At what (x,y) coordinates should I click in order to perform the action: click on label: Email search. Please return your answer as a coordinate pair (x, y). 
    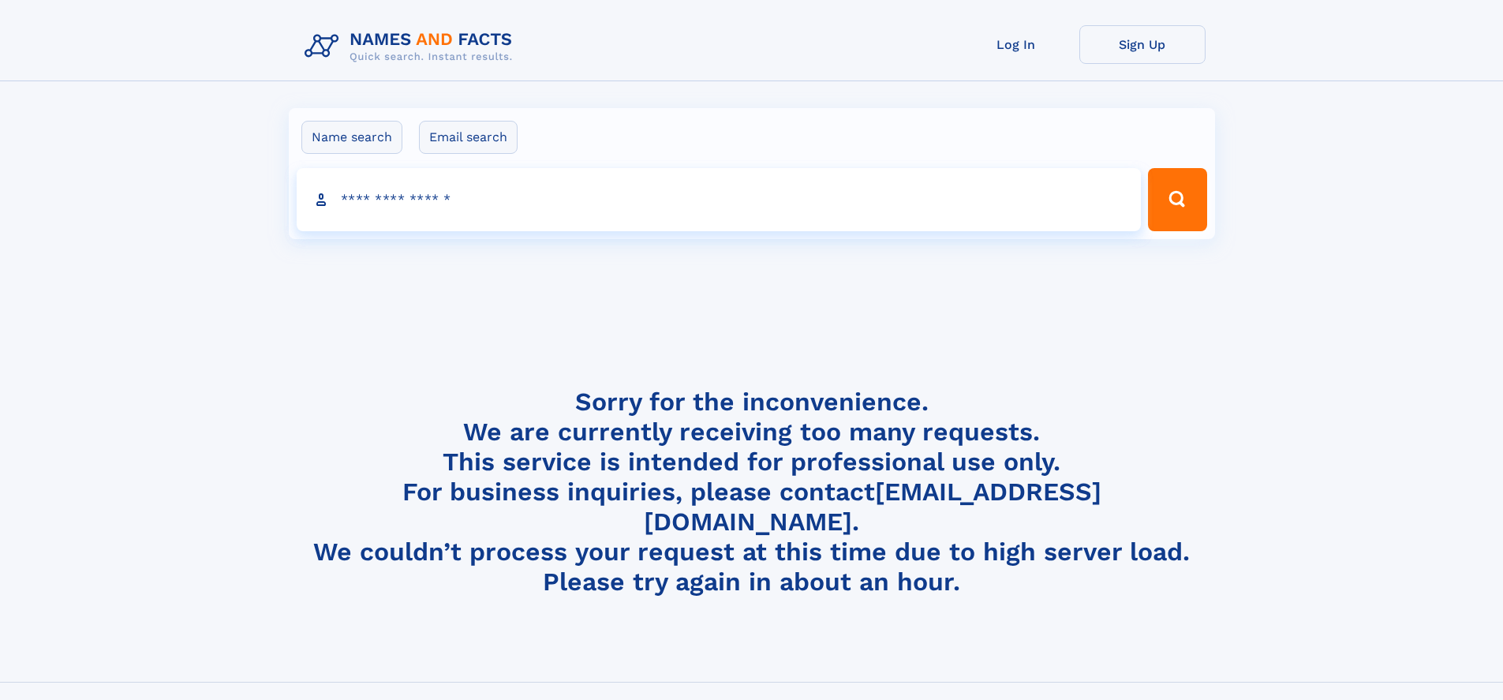
    Looking at the image, I should click on (468, 137).